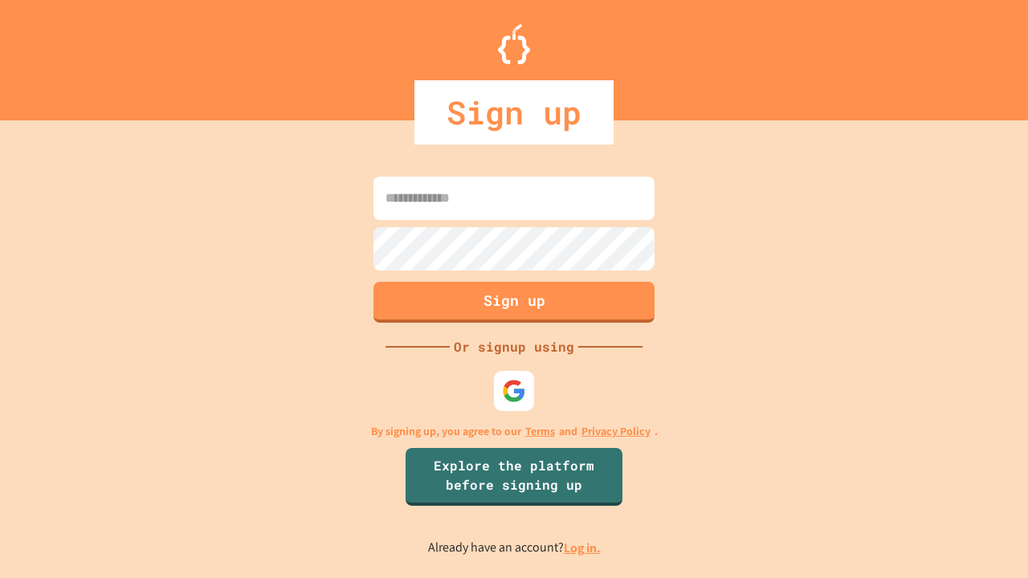  I want to click on img: Logo.svg, so click(514, 44).